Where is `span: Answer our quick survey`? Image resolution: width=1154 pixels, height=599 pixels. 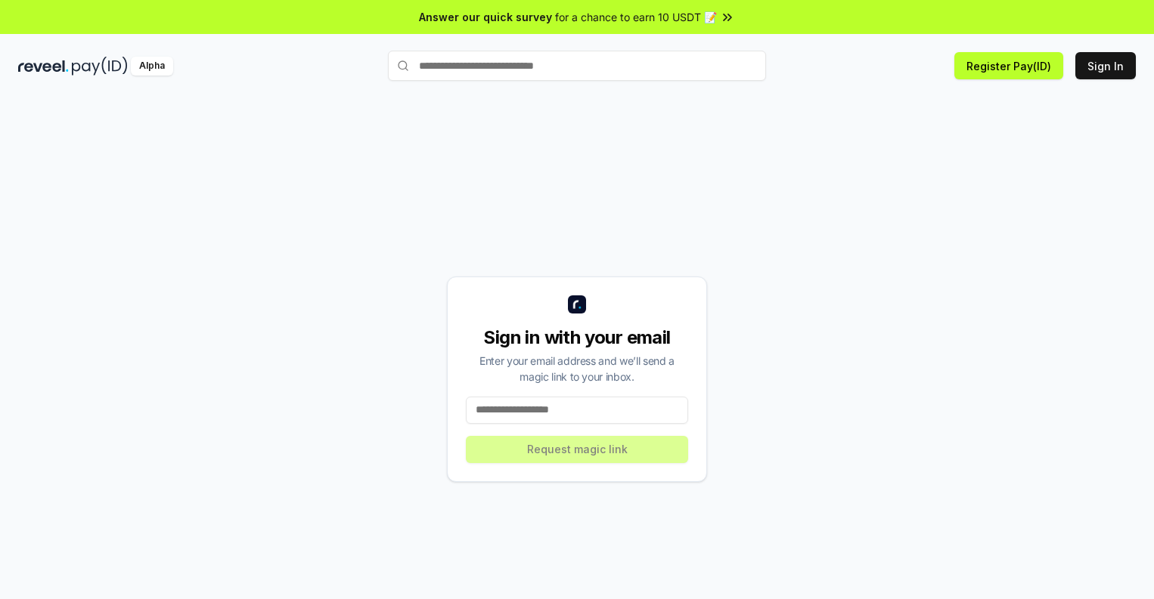 span: Answer our quick survey is located at coordinates (485, 17).